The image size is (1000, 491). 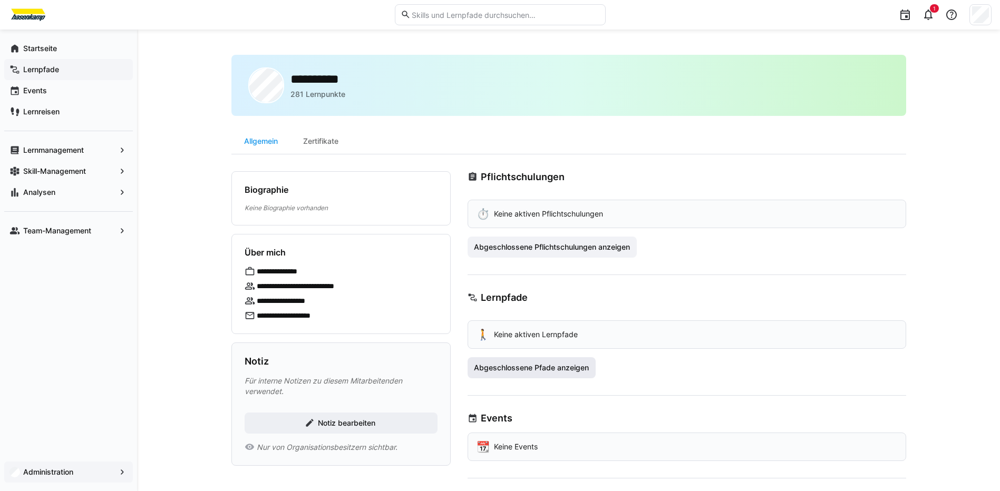 What do you see at coordinates (341, 386) in the screenshot?
I see `p: Für interne Notizen zu diesem Mitarbeitenden verwendet.` at bounding box center [341, 386].